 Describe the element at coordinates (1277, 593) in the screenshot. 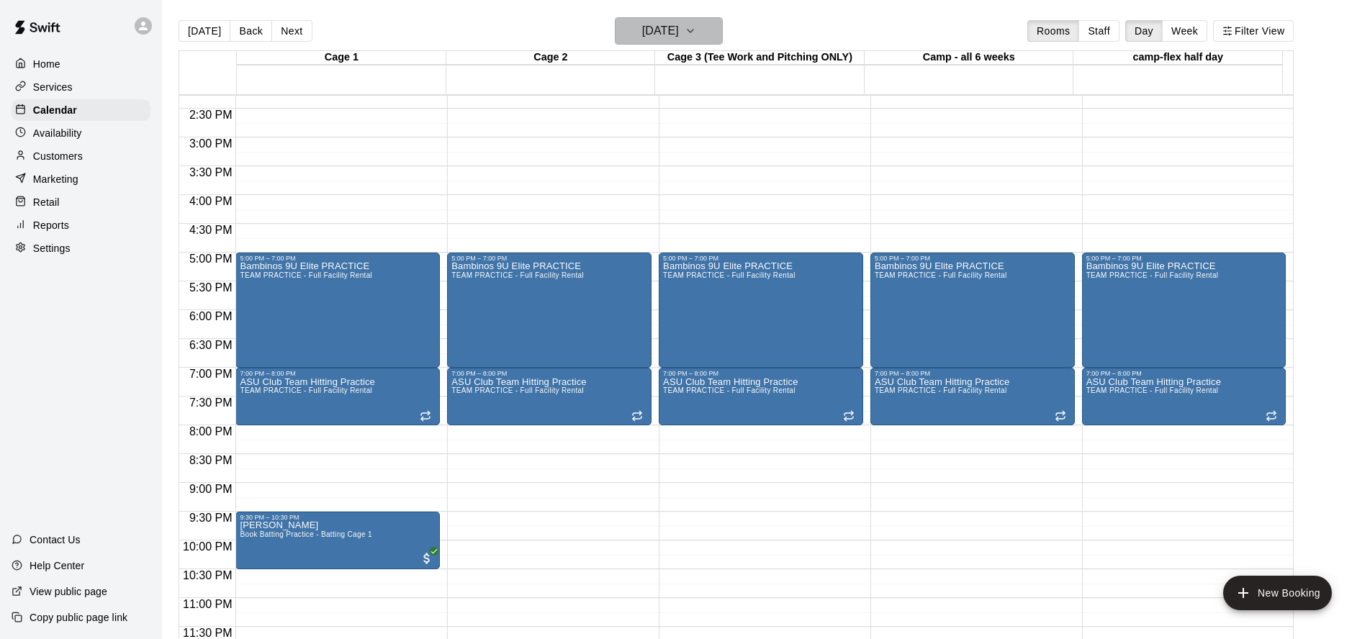

I see `button: add` at that location.